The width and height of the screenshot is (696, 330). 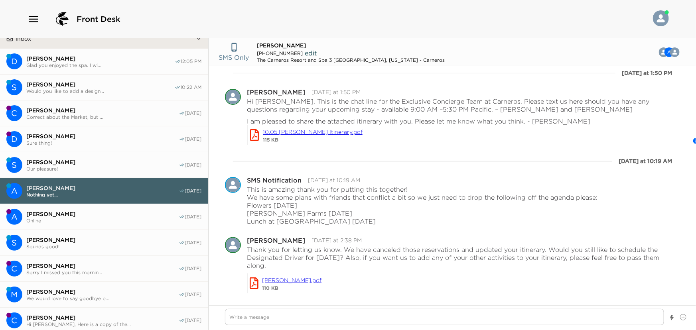 I want to click on span: Would you like to add a design..., so click(x=100, y=91).